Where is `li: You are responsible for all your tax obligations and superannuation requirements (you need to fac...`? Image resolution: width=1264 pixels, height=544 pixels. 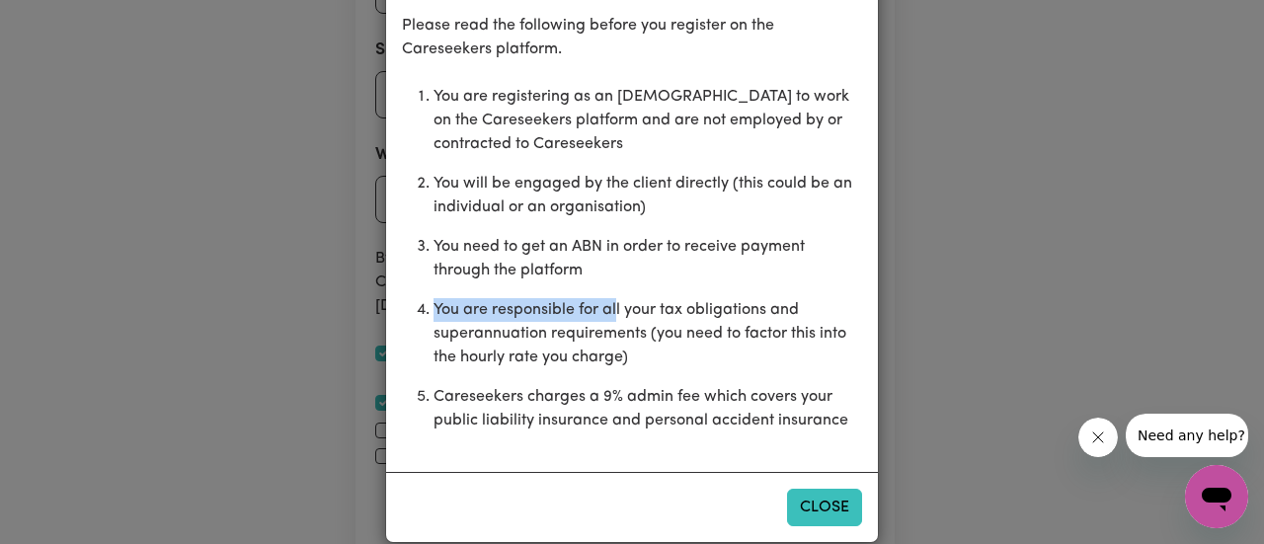 li: You are responsible for all your tax obligations and superannuation requirements (you need to fac... is located at coordinates (648, 334).